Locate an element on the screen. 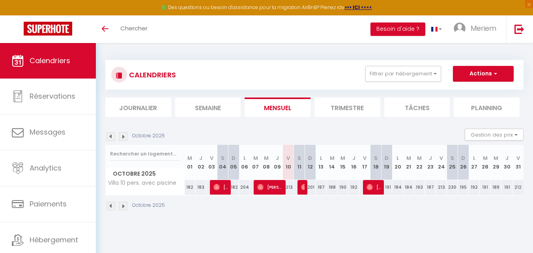 The height and width of the screenshot is (253, 533). span: Paiements is located at coordinates (48, 204).